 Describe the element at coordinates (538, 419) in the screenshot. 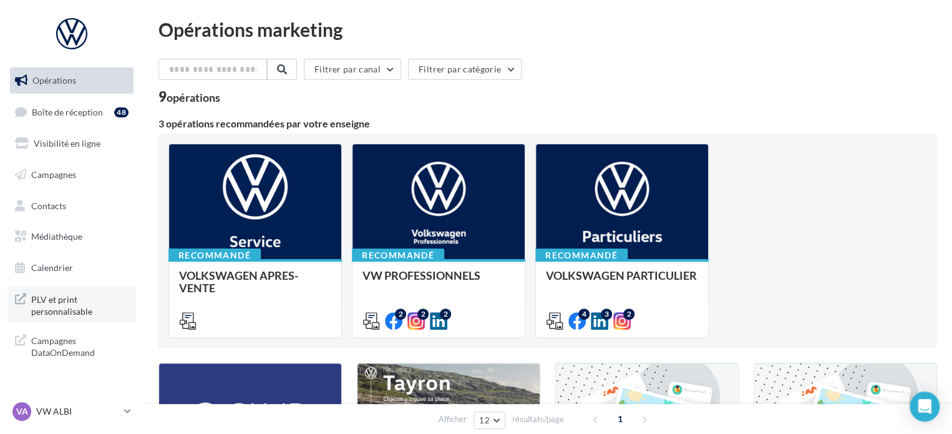

I see `span: résultats/page` at that location.